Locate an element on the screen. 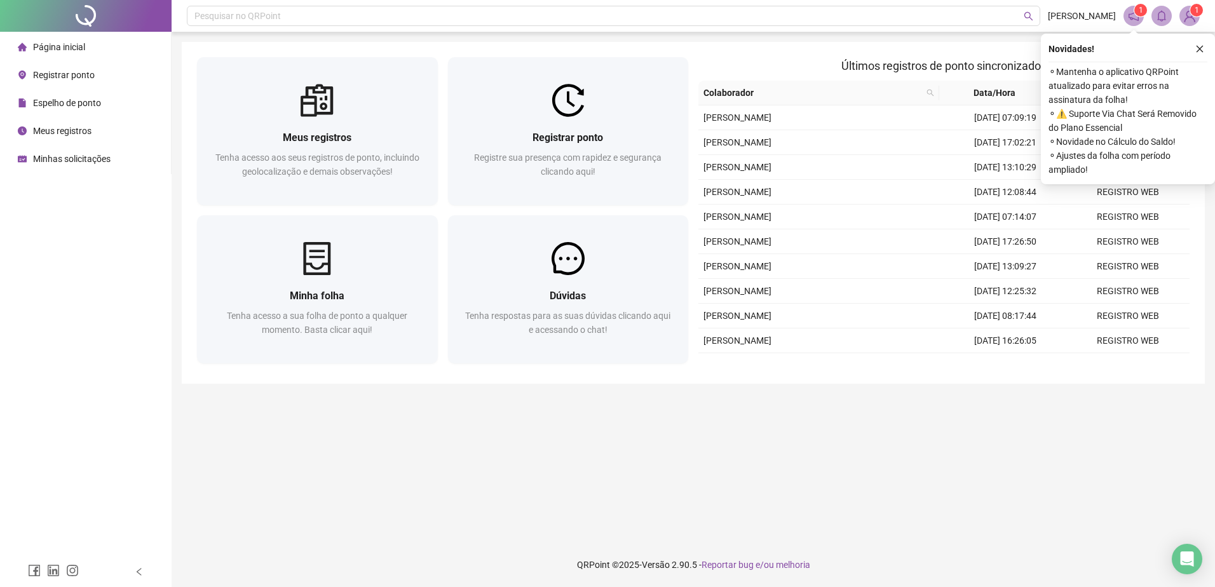  span: Espelho de ponto is located at coordinates (67, 103).